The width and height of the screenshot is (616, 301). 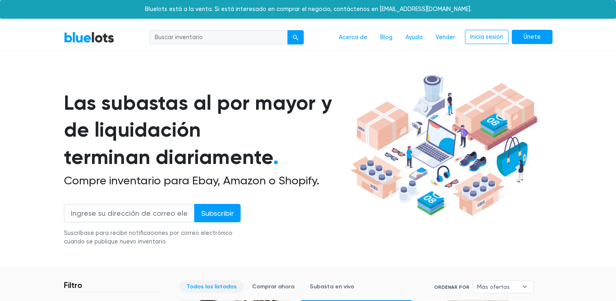 What do you see at coordinates (198, 129) in the screenshot?
I see `font: Las subastas al por mayor y de liquidación terminan diariamente` at bounding box center [198, 129].